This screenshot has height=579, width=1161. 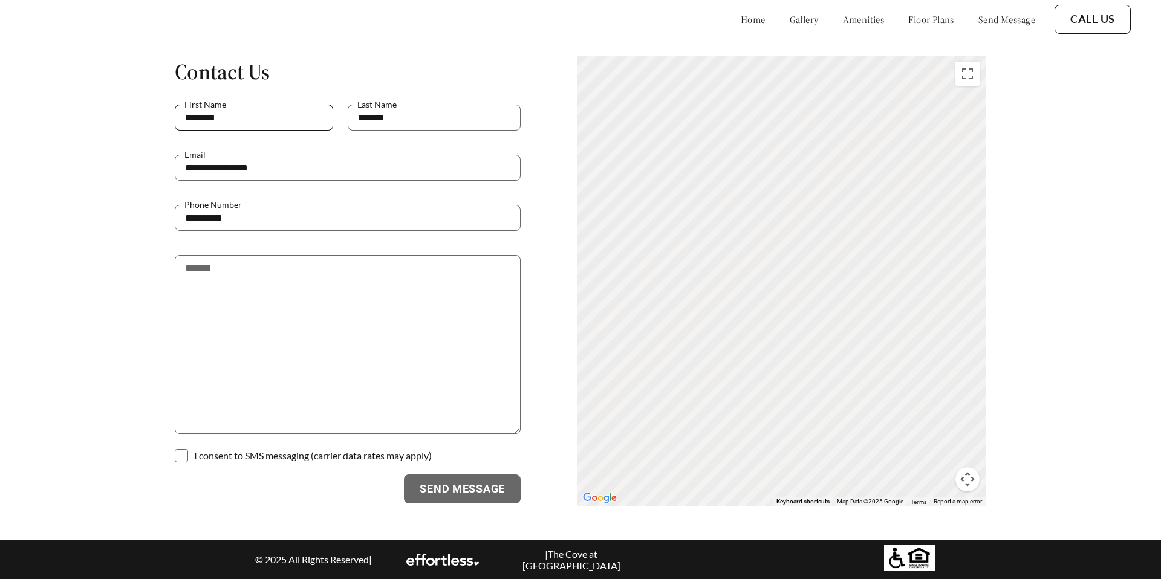 What do you see at coordinates (864, 19) in the screenshot?
I see `a: amenities` at bounding box center [864, 19].